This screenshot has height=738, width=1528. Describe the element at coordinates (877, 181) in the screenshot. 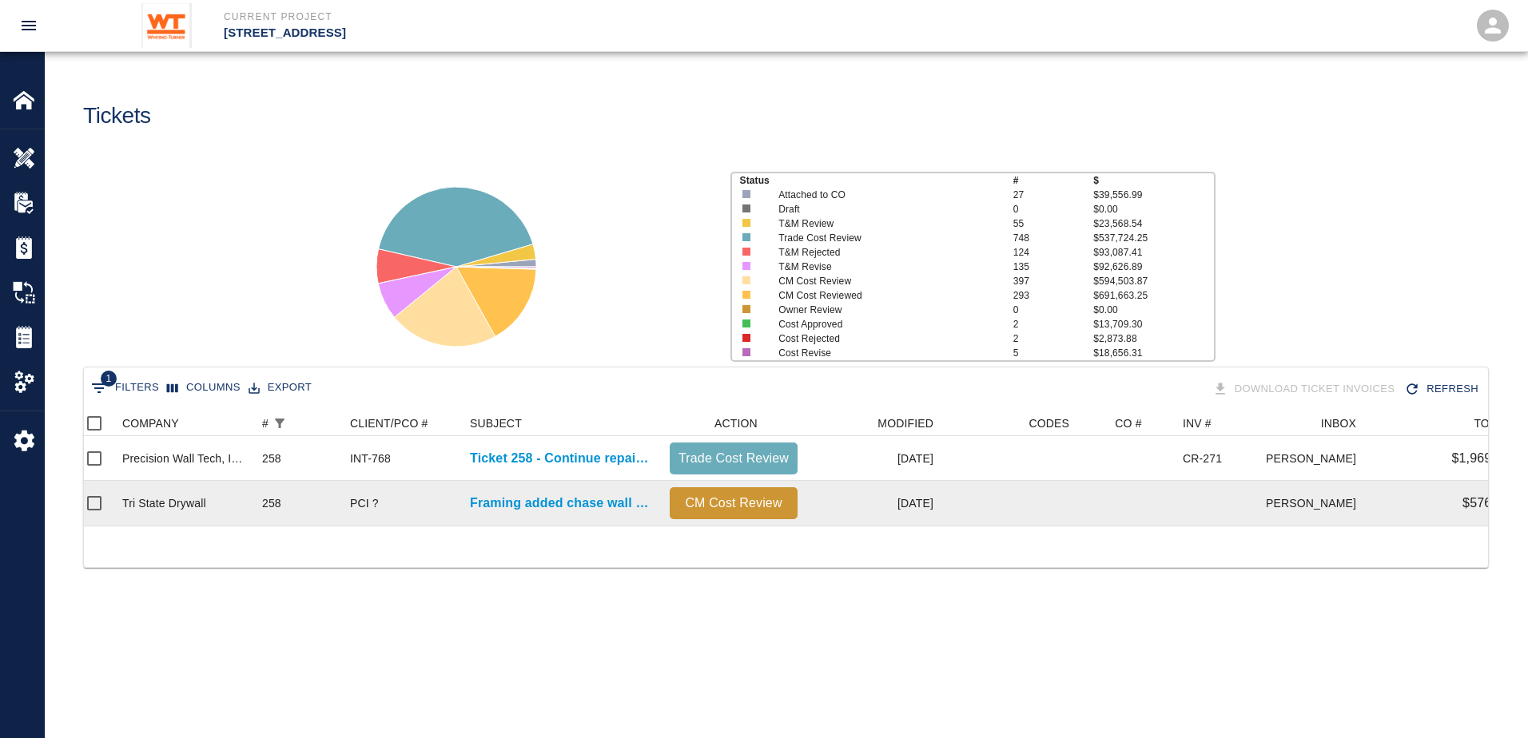

I see `p: Status` at that location.